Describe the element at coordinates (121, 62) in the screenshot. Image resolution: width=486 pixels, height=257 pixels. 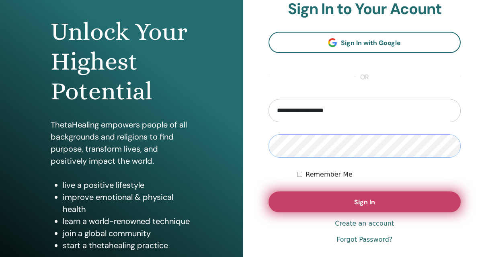
I see `h1: Unlock Your Highest Potential` at that location.